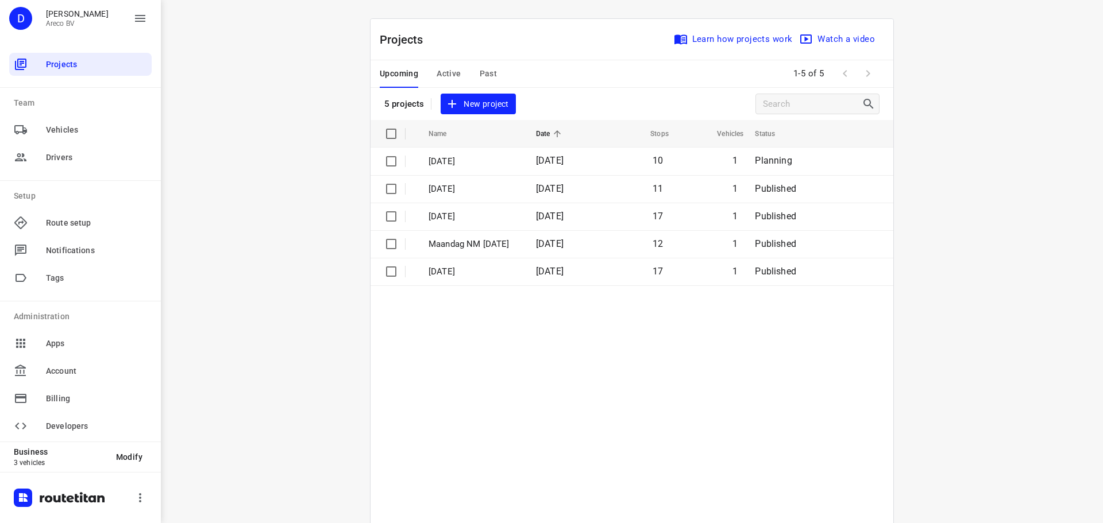 The width and height of the screenshot is (1103, 523). Describe the element at coordinates (812, 104) in the screenshot. I see `input: Search projects` at that location.